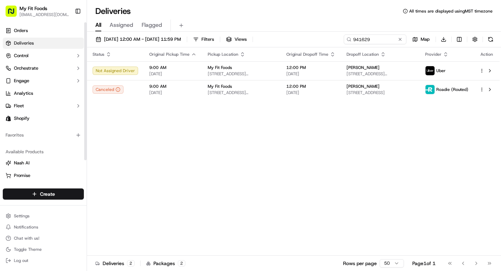 The height and width of the screenshot is (271, 501). What do you see at coordinates (43, 135) in the screenshot?
I see `div: Favorites` at bounding box center [43, 135].